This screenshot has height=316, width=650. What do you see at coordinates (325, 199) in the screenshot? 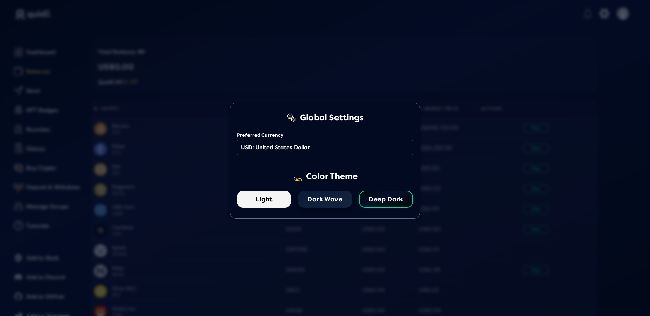
I see `button: Dark Wave` at bounding box center [325, 199].